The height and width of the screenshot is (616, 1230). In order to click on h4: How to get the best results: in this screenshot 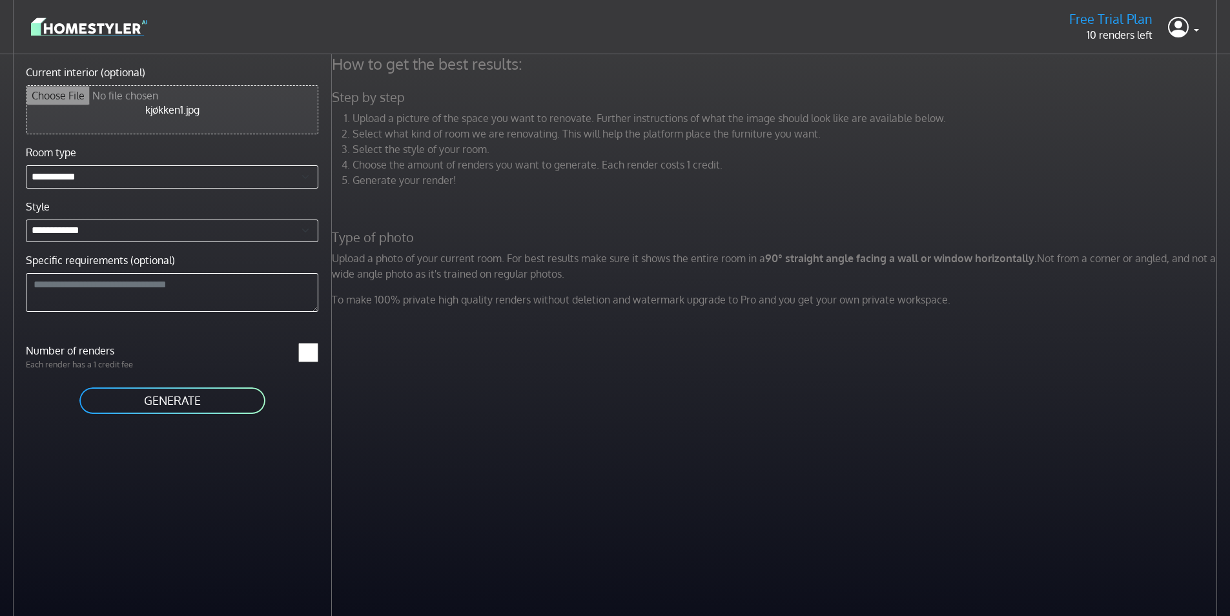, I will do `click(776, 64)`.